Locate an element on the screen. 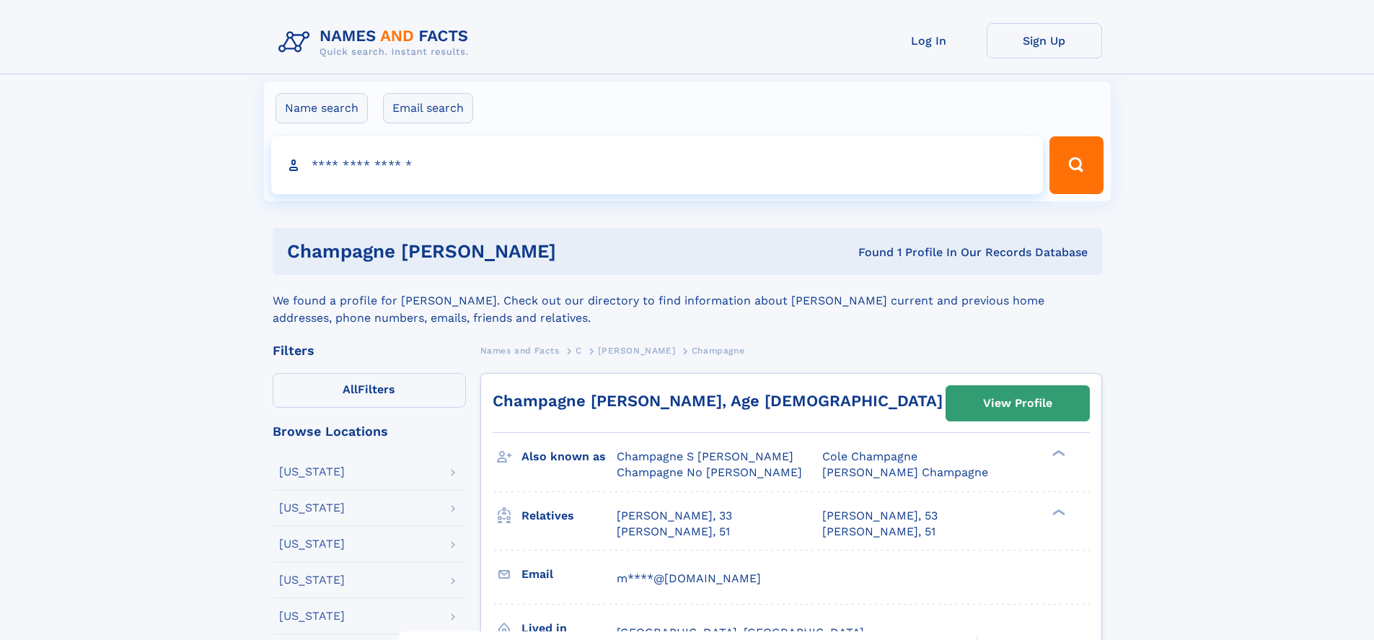 This screenshot has width=1374, height=640. span: C is located at coordinates (578, 351).